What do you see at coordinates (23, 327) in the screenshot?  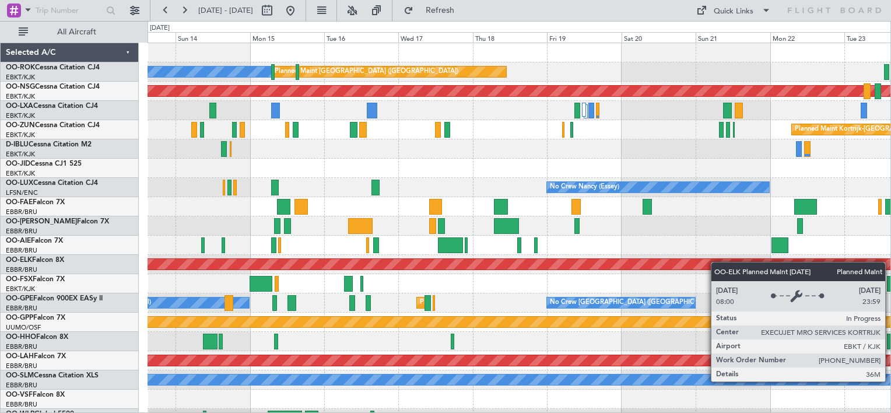 I see `a: UUMO/OSF` at bounding box center [23, 327].